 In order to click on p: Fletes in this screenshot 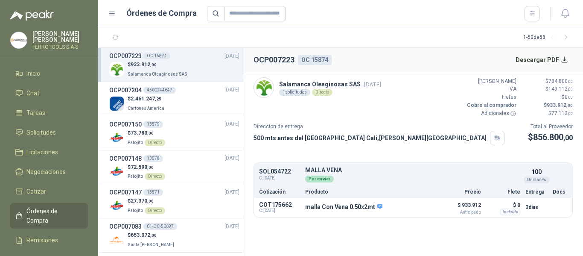, I will do `click(491, 97)`.